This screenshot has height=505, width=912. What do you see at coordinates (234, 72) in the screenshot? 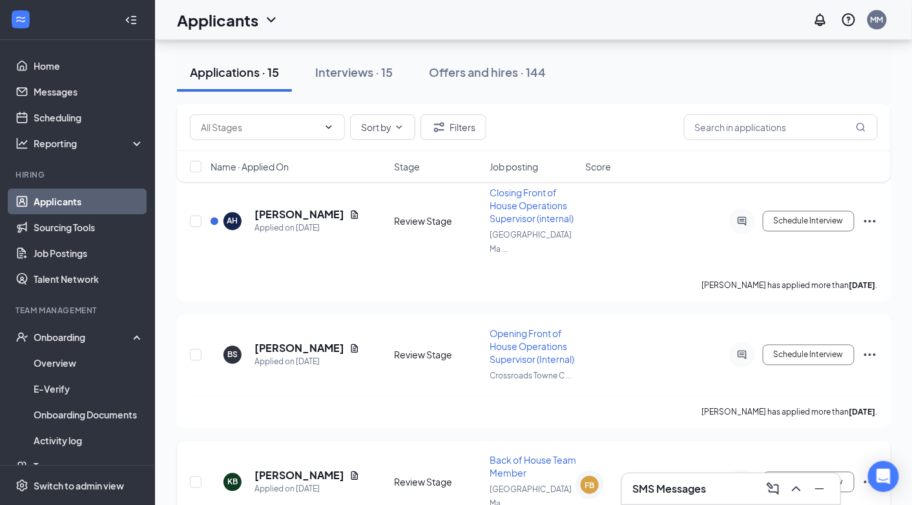
I see `div: Applications · 15` at bounding box center [234, 72].